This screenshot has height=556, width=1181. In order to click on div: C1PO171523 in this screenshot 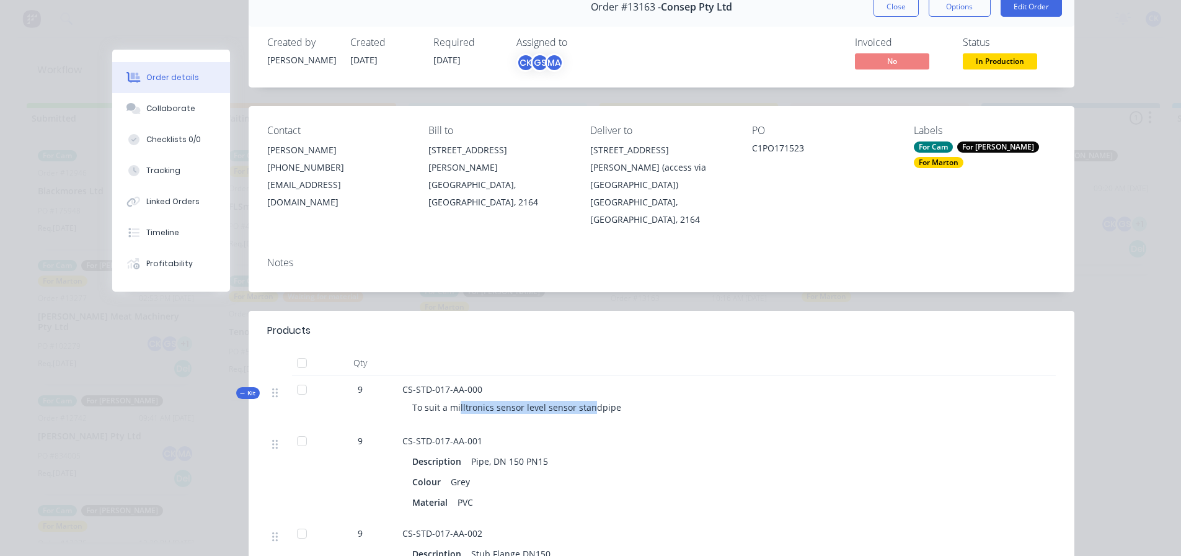, I will do `click(823, 150)`.